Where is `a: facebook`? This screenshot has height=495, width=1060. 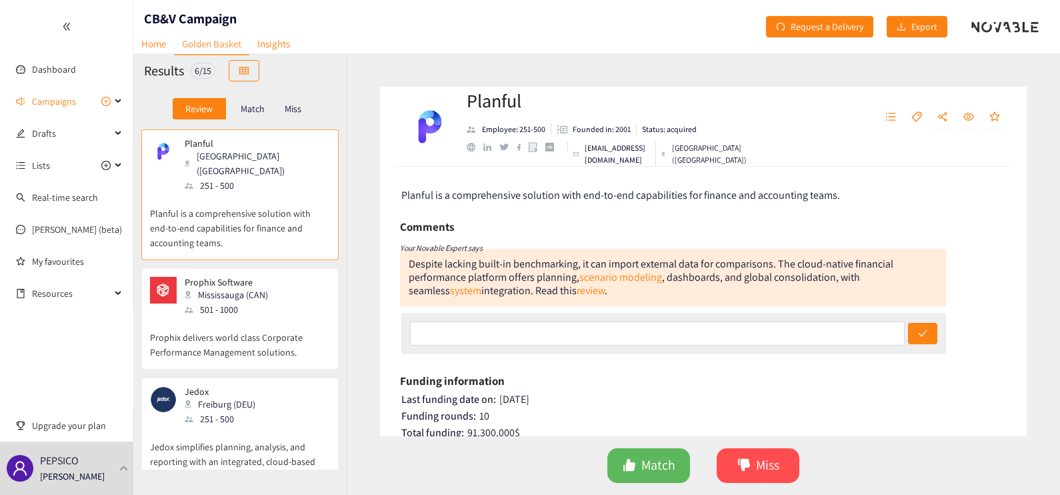 a: facebook is located at coordinates (523, 147).